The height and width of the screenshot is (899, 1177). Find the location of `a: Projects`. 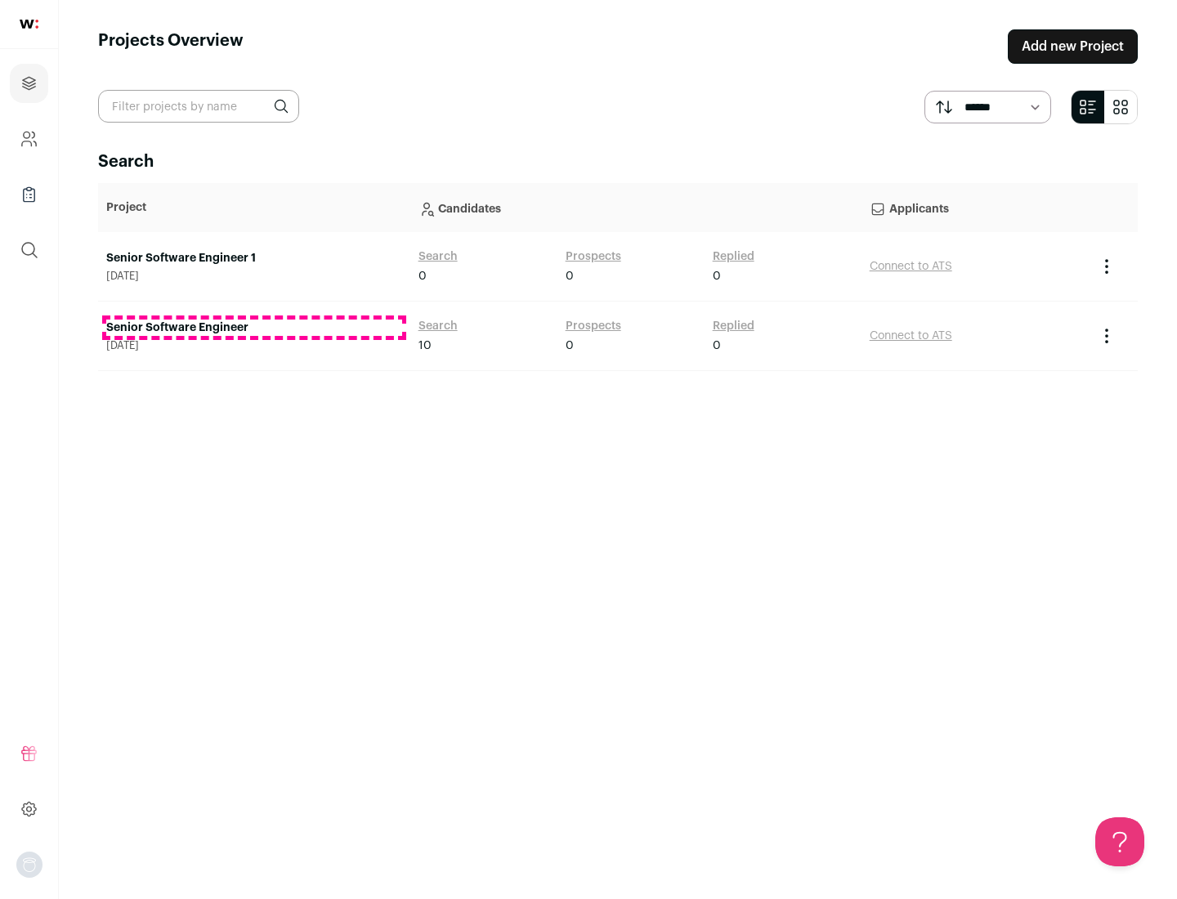

a: Projects is located at coordinates (29, 83).